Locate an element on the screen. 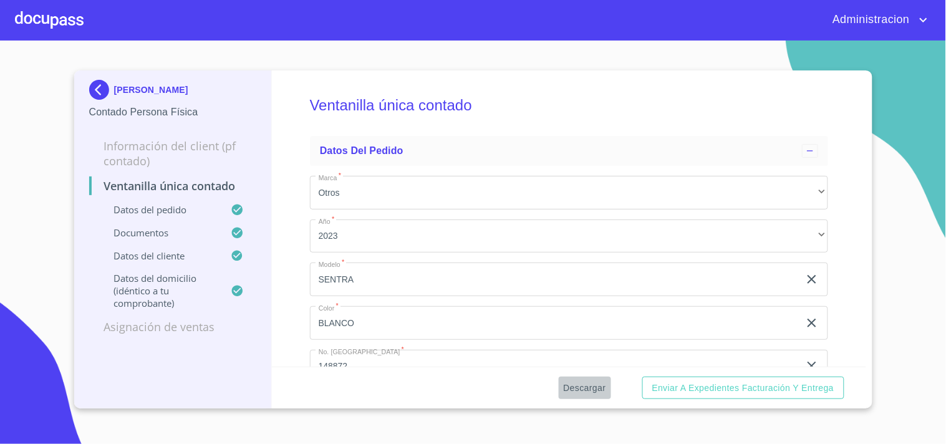 This screenshot has height=444, width=946. p: Datos del pedido is located at coordinates (160, 209).